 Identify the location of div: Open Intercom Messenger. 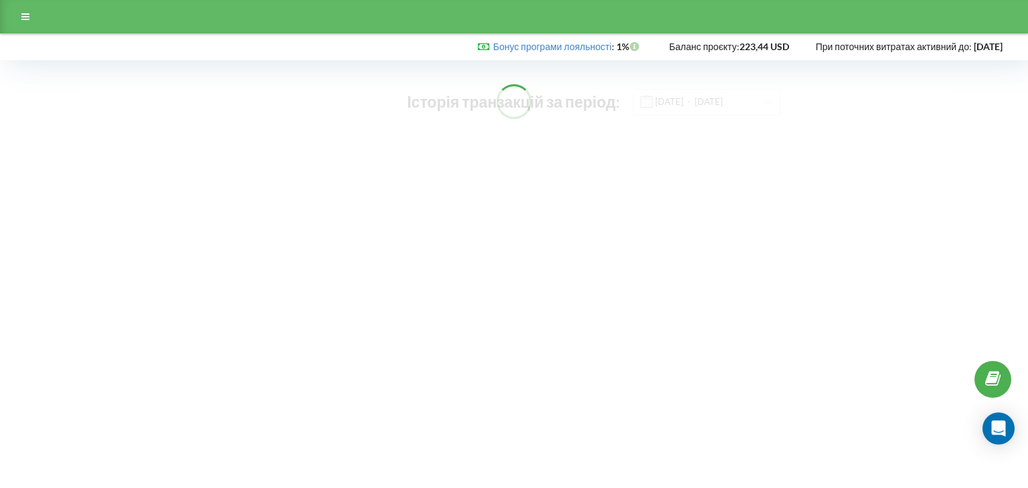
(998, 429).